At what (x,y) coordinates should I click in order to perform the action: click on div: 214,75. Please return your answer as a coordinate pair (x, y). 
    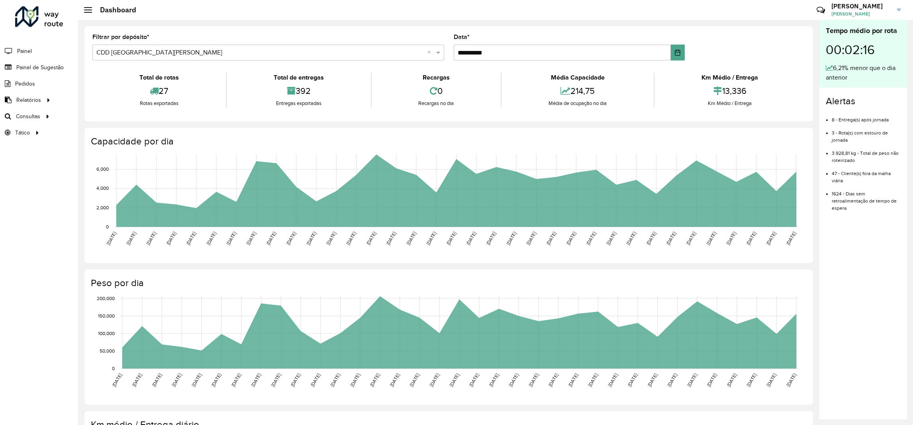
    Looking at the image, I should click on (577, 91).